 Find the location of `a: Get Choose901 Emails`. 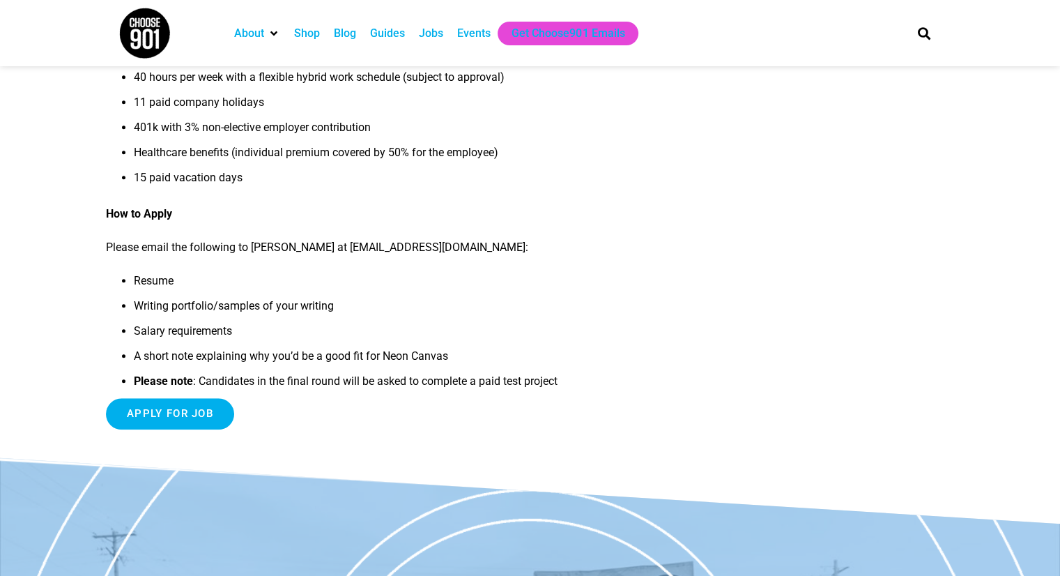

a: Get Choose901 Emails is located at coordinates (568, 33).